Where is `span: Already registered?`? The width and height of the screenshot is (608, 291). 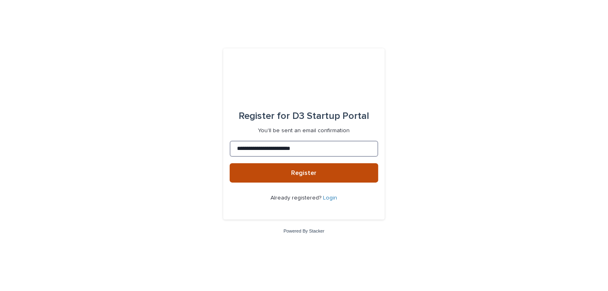
span: Already registered? is located at coordinates (297, 198).